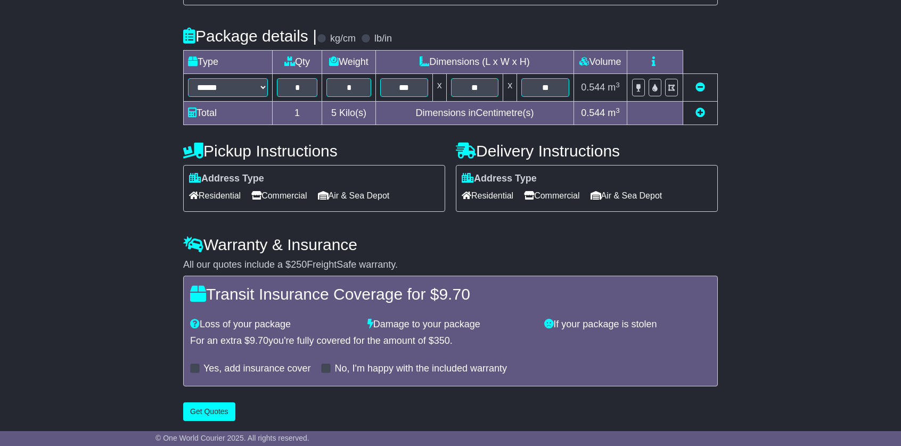 The height and width of the screenshot is (446, 901). Describe the element at coordinates (209, 412) in the screenshot. I see `button: Get Quotes` at that location.